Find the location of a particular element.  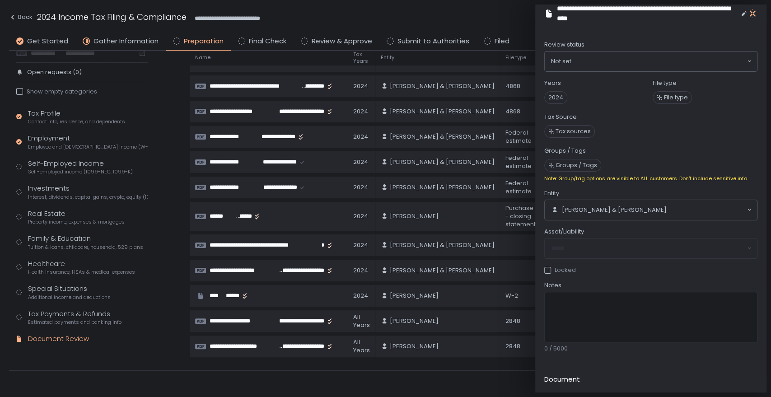

div: Employment is located at coordinates (88, 142).